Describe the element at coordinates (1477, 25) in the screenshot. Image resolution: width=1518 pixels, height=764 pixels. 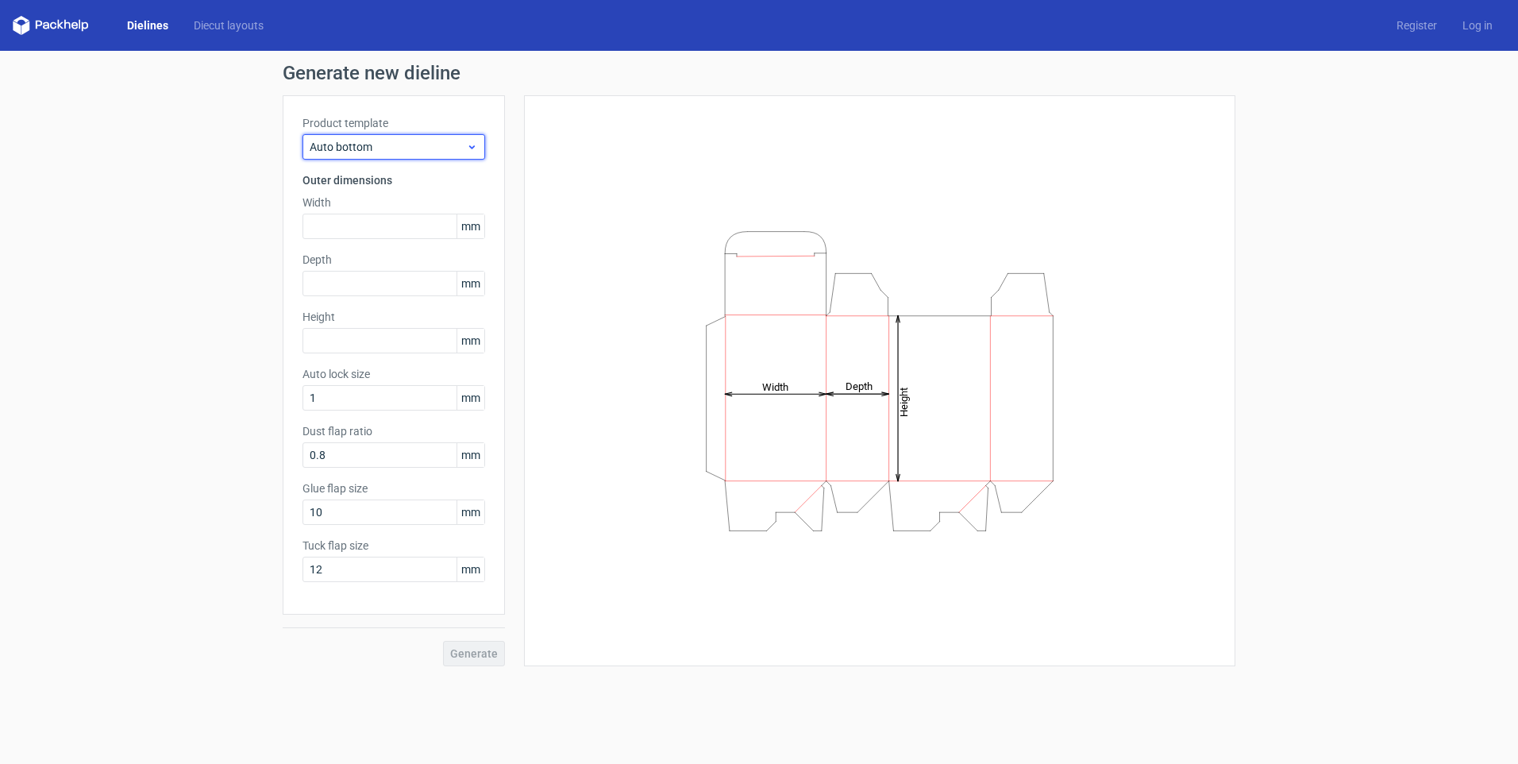
I see `a: Log in` at that location.